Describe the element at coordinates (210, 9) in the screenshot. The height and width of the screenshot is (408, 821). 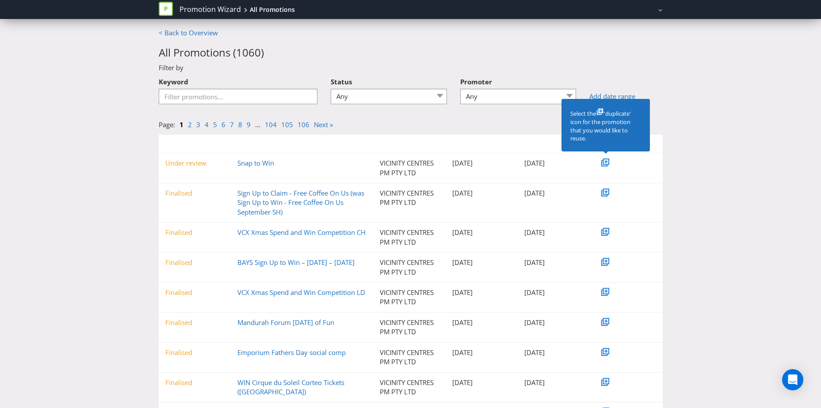
I see `a: Promotion Wizard` at that location.